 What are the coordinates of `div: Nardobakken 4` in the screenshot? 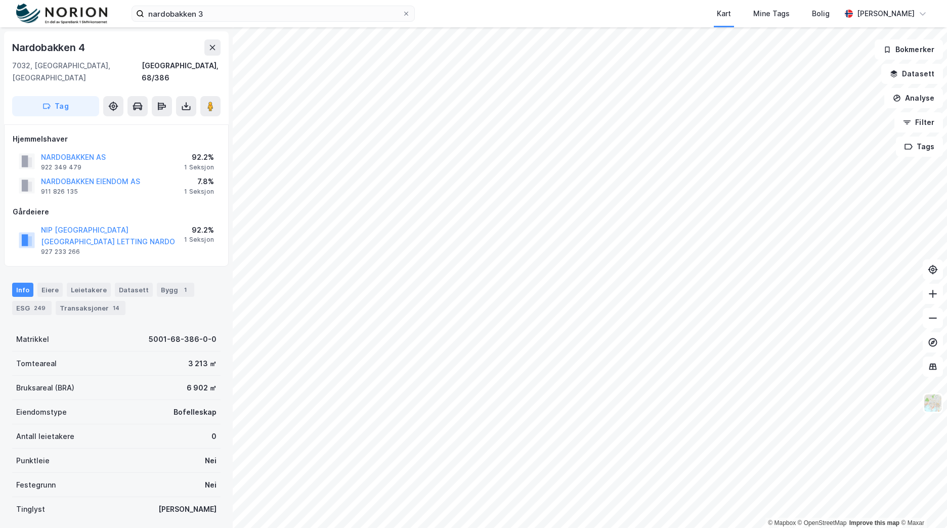 It's located at (49, 48).